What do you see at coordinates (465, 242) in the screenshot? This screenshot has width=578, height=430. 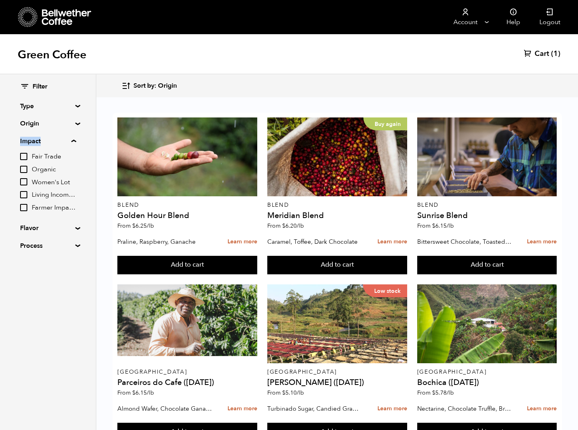 I see `p: Bittersweet Chocolate, Toasted Marshmallow, Candied Orange, Praline` at bounding box center [465, 242].